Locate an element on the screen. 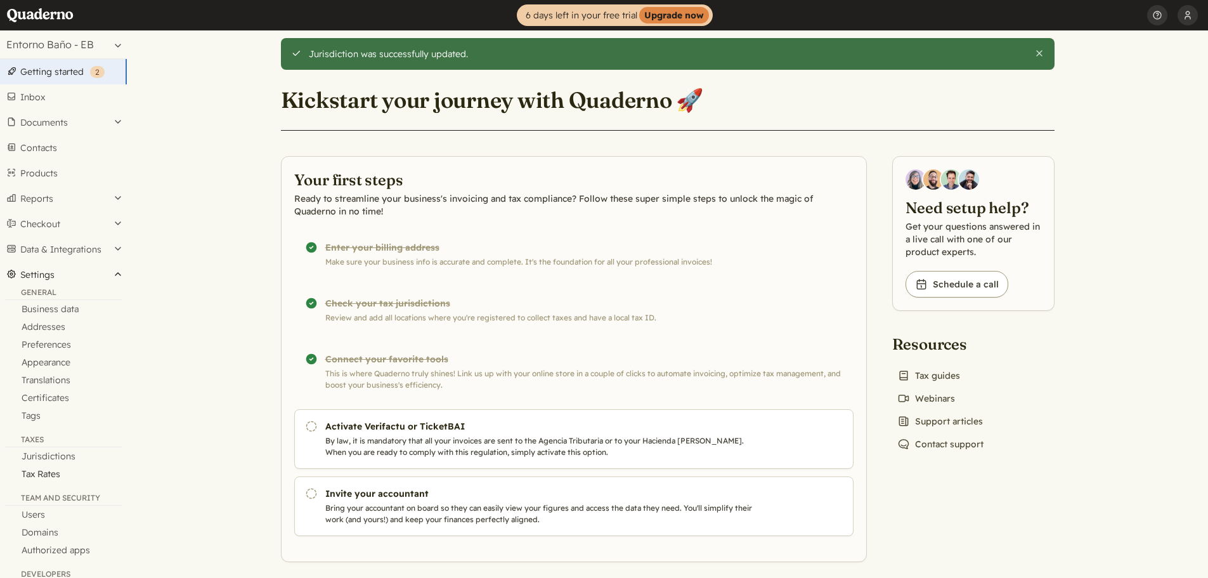  strong: Upgrade now is located at coordinates (674, 15).